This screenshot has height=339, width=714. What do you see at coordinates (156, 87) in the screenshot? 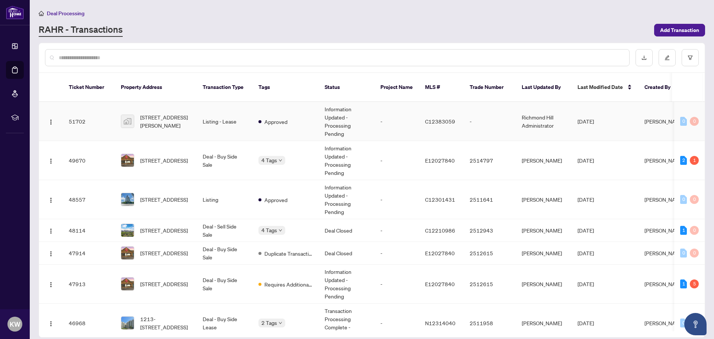
I see `th: Property Address` at bounding box center [156, 87].